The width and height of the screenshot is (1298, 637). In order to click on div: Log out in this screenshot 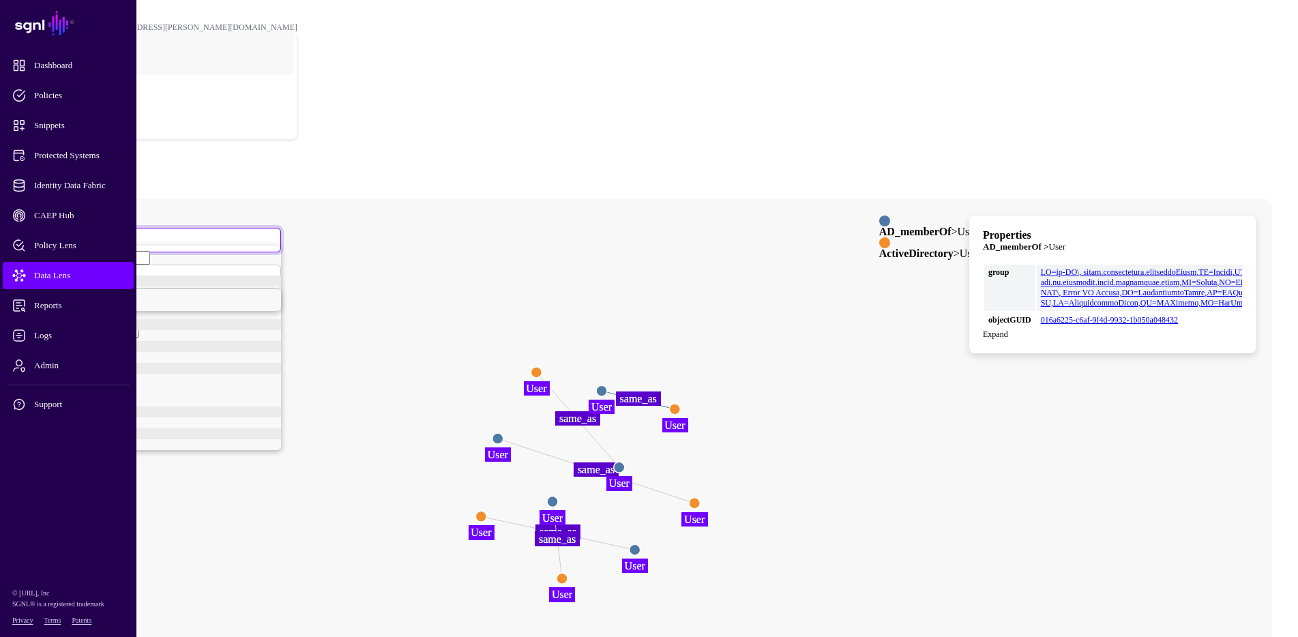, I will do `click(162, 123)`.